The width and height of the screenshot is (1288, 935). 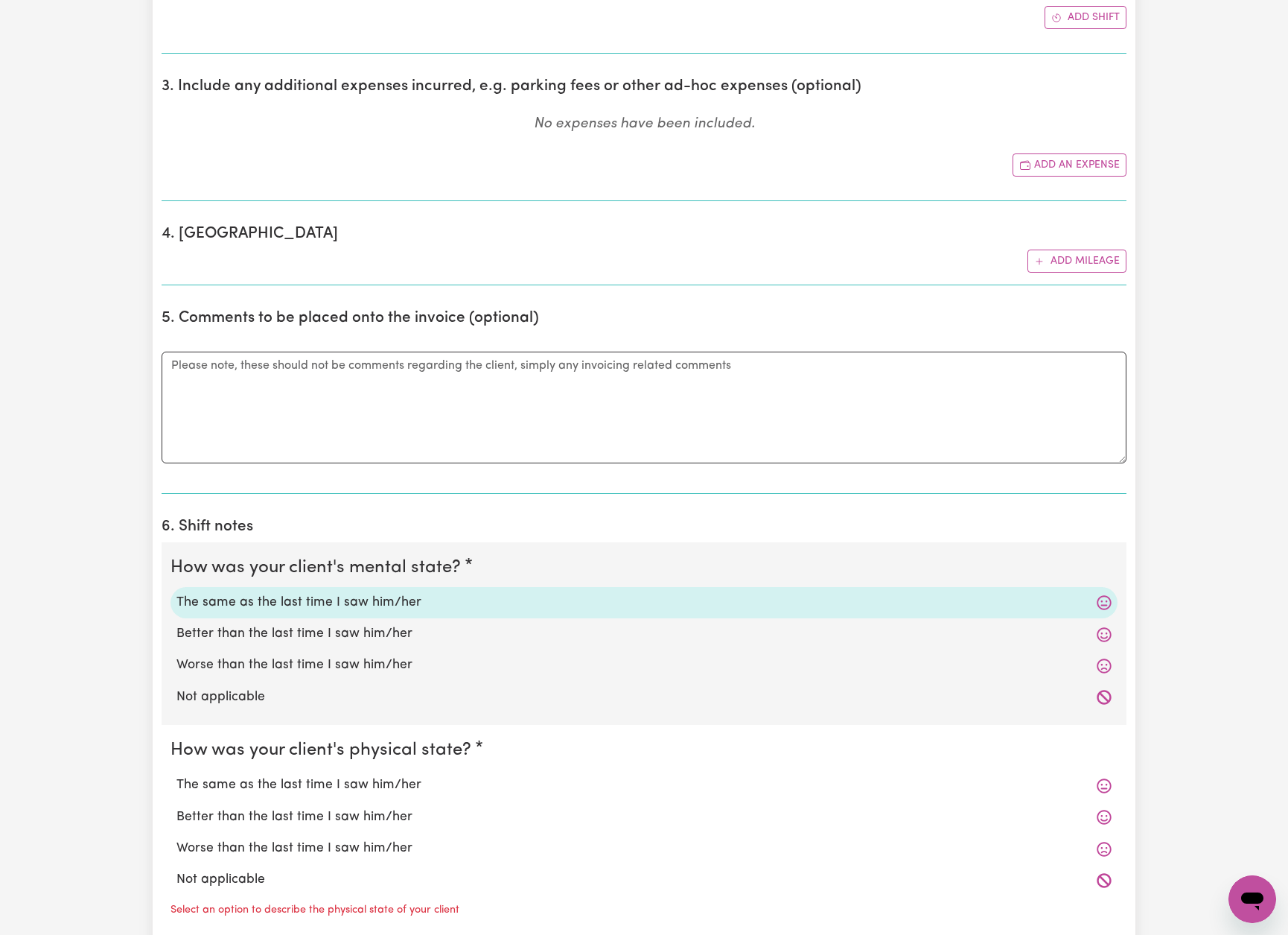 What do you see at coordinates (644, 86) in the screenshot?
I see `h2: 3. Include any additional expenses incurred, e.g. parking fees or other ad-hoc expenses (optional)` at bounding box center [644, 86].